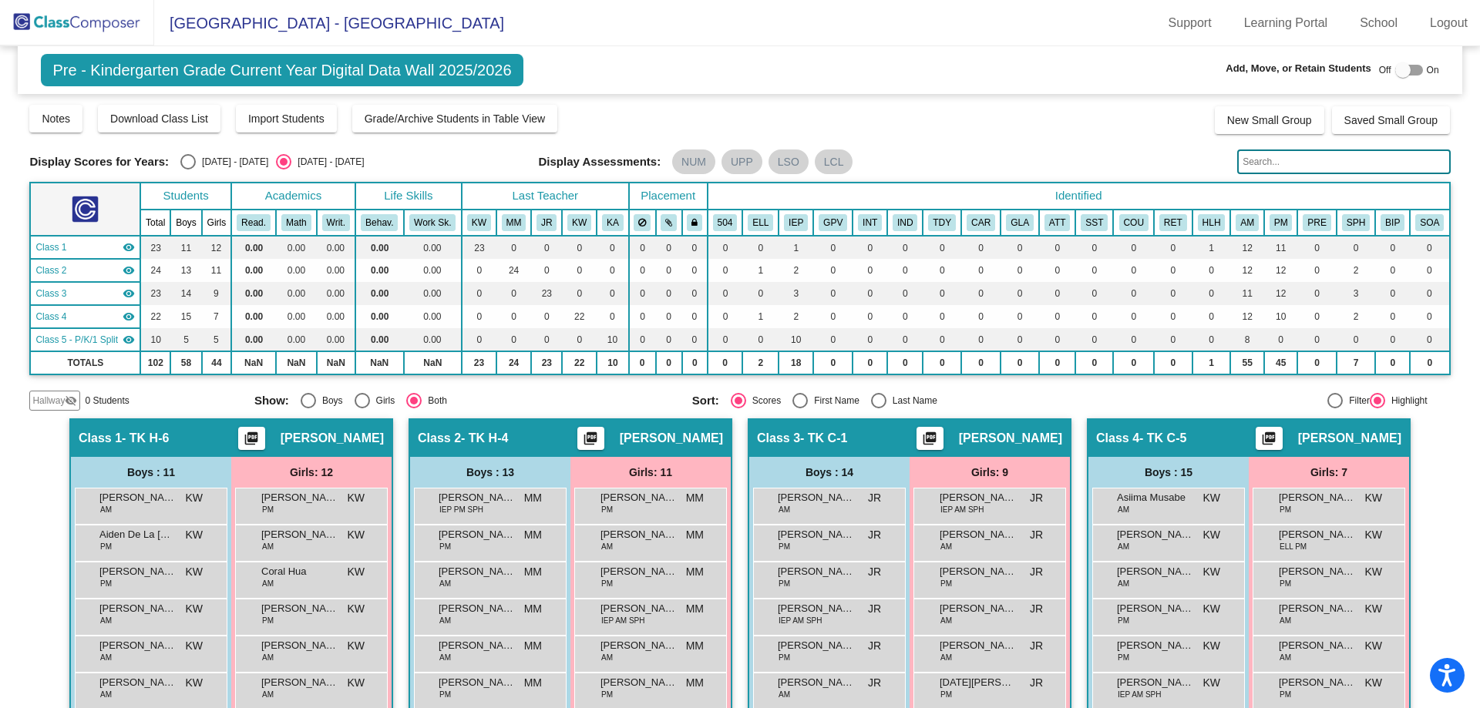 The image size is (1480, 708). I want to click on button: Work Sk., so click(432, 223).